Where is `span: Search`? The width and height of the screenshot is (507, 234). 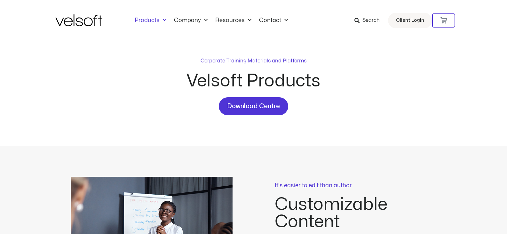 span: Search is located at coordinates (371, 20).